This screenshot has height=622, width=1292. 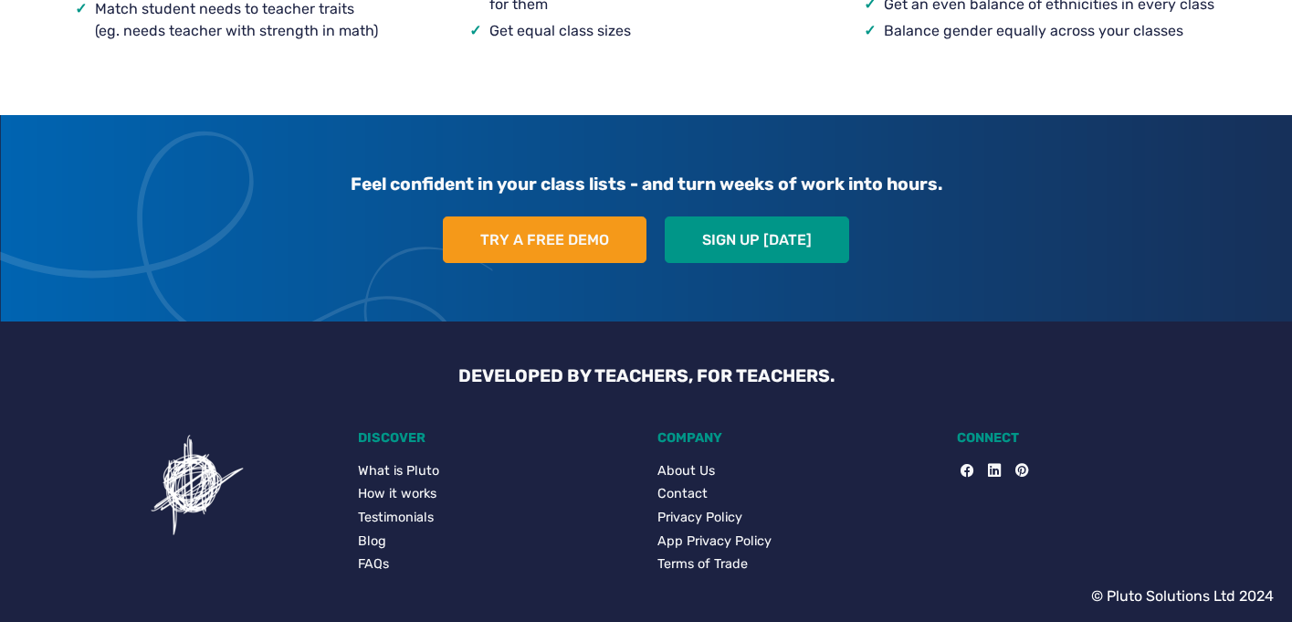 What do you see at coordinates (647, 184) in the screenshot?
I see `h3: Feel confident in your class lists - and turn weeks of work into hours.` at bounding box center [647, 184].